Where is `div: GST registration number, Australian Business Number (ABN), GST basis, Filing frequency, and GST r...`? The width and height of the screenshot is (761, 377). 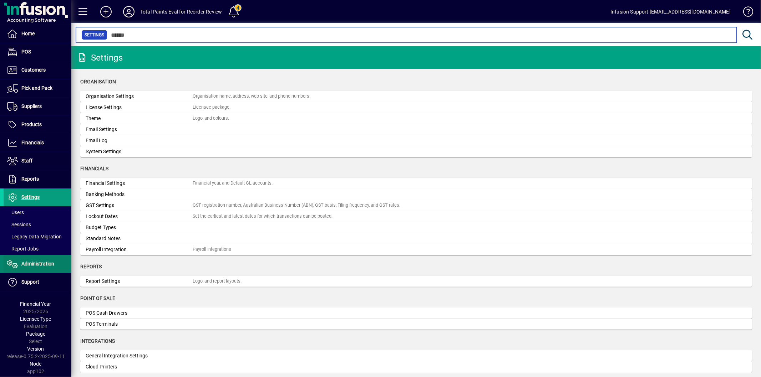
div: GST registration number, Australian Business Number (ABN), GST basis, Filing frequency, and GST r... is located at coordinates (296, 205).